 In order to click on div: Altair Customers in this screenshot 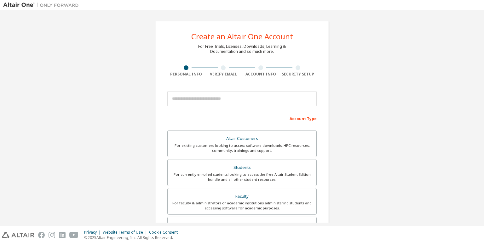, I will do `click(242, 139)`.